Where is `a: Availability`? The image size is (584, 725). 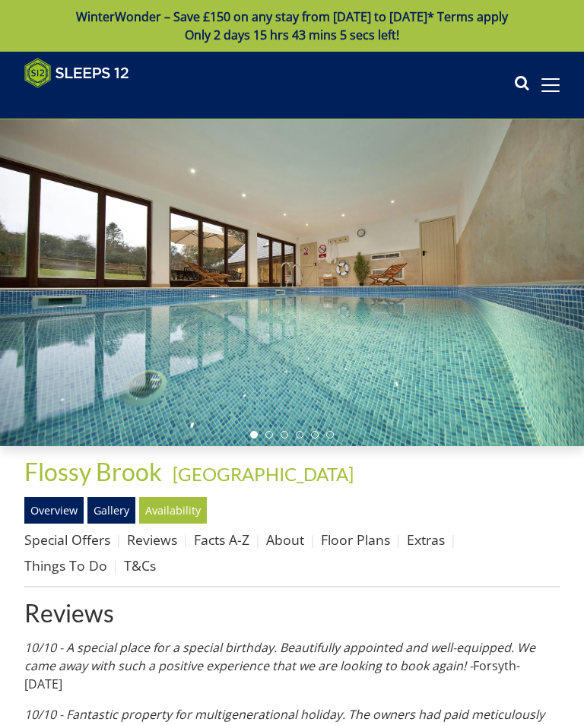 a: Availability is located at coordinates (173, 510).